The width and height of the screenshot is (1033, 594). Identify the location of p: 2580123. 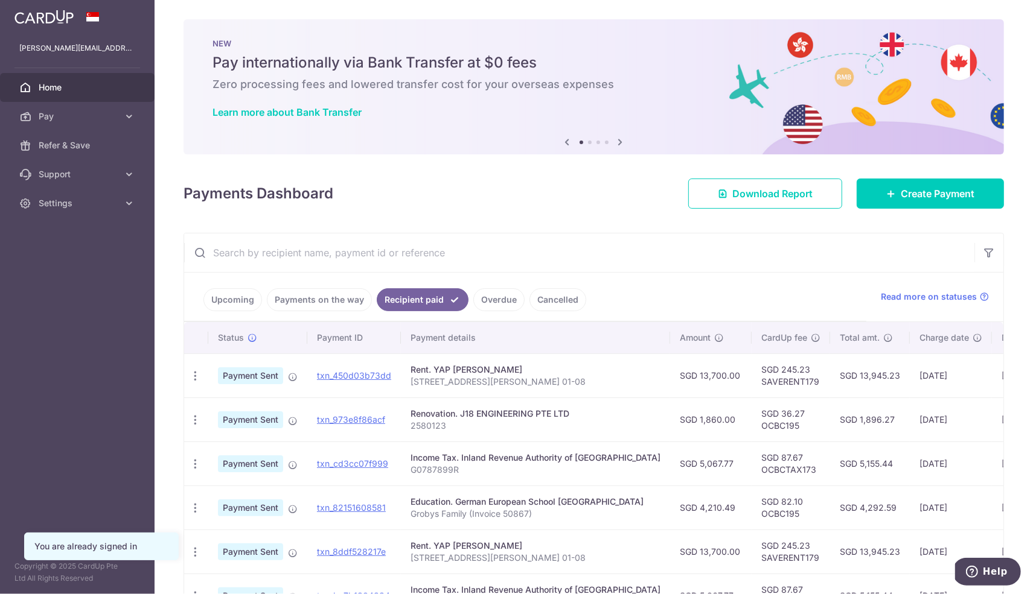
(535, 426).